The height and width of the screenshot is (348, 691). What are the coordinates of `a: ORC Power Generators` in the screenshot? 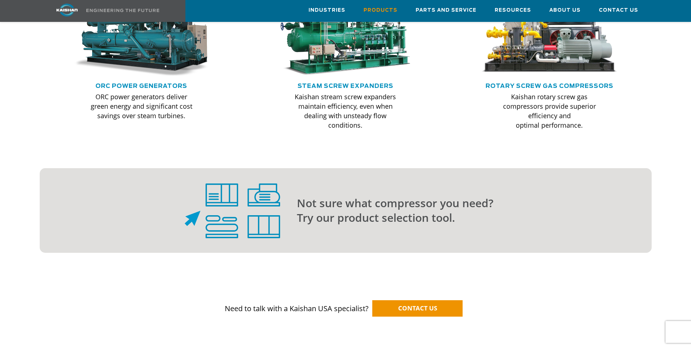 It's located at (141, 86).